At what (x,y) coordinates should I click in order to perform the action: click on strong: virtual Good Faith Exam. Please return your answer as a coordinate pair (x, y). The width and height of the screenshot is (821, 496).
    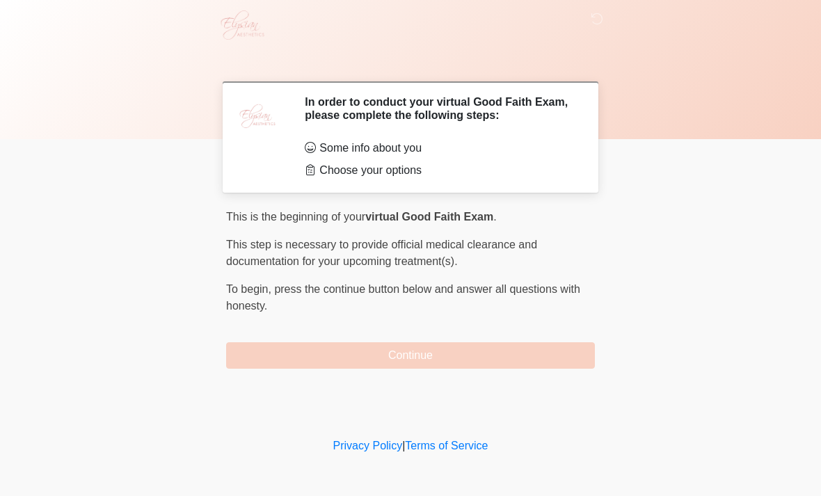
    Looking at the image, I should click on (429, 216).